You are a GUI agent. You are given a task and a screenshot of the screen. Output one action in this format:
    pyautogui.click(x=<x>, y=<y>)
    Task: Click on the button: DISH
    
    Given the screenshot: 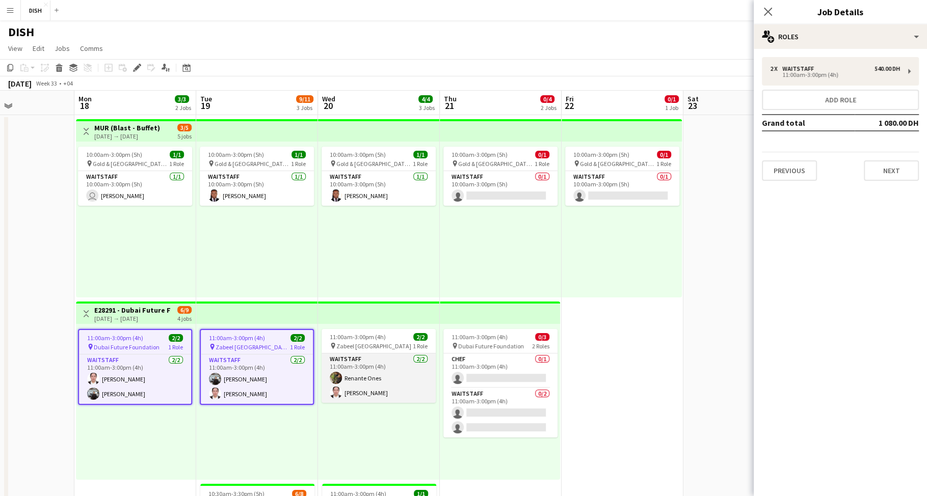 What is the action you would take?
    pyautogui.click(x=36, y=10)
    